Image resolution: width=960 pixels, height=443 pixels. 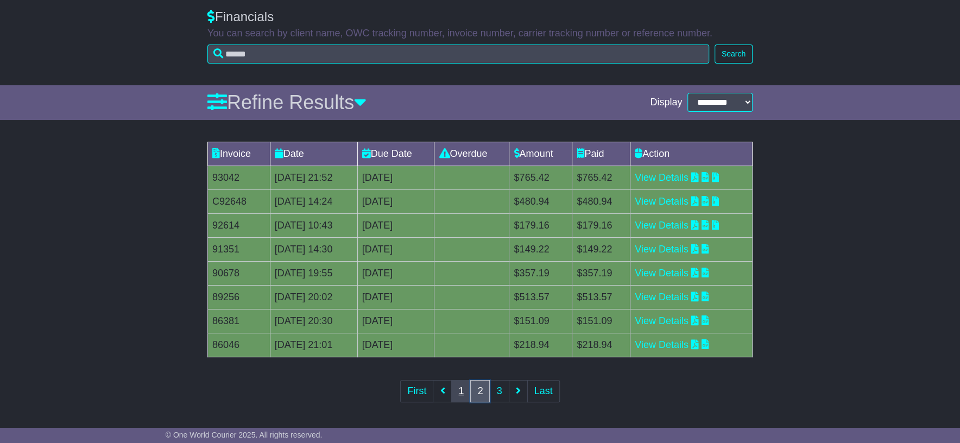 I want to click on a: First, so click(x=416, y=391).